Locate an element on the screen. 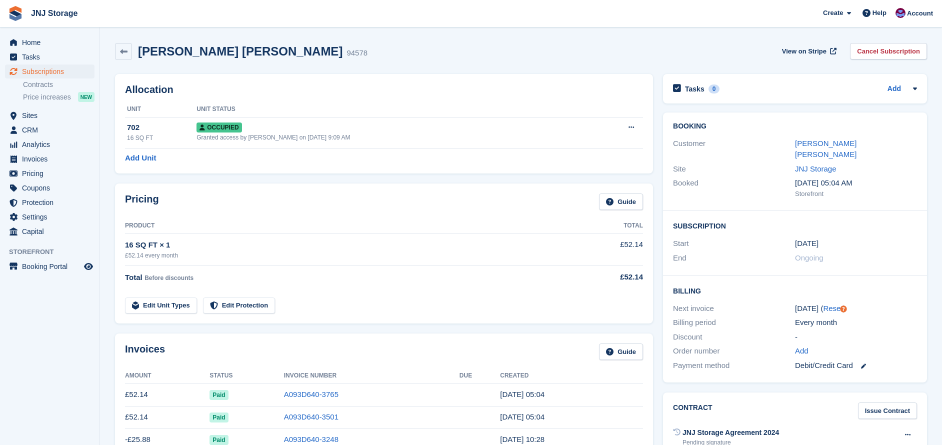 Image resolution: width=942 pixels, height=445 pixels. th: Amount is located at coordinates (167, 376).